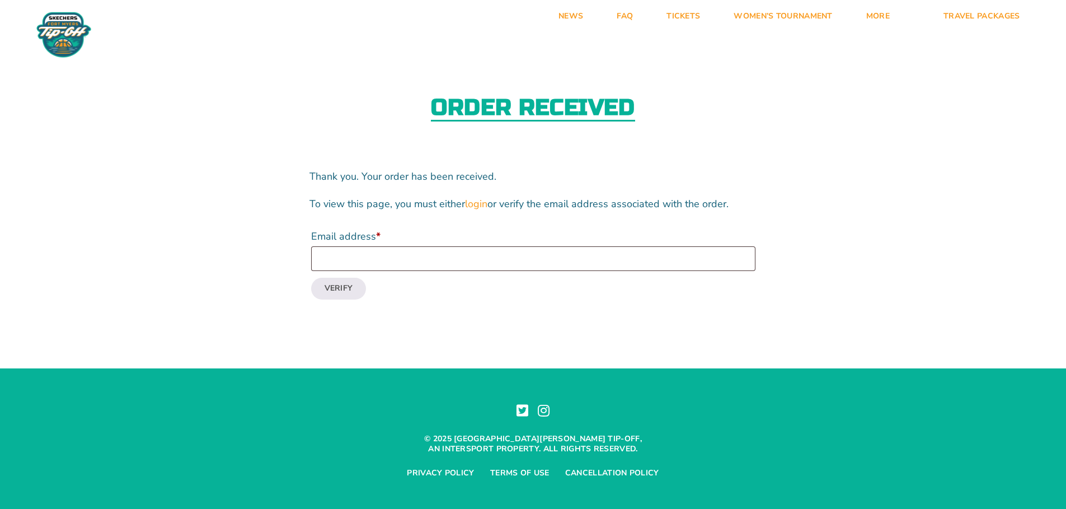 This screenshot has width=1066, height=509. I want to click on a: login, so click(476, 204).